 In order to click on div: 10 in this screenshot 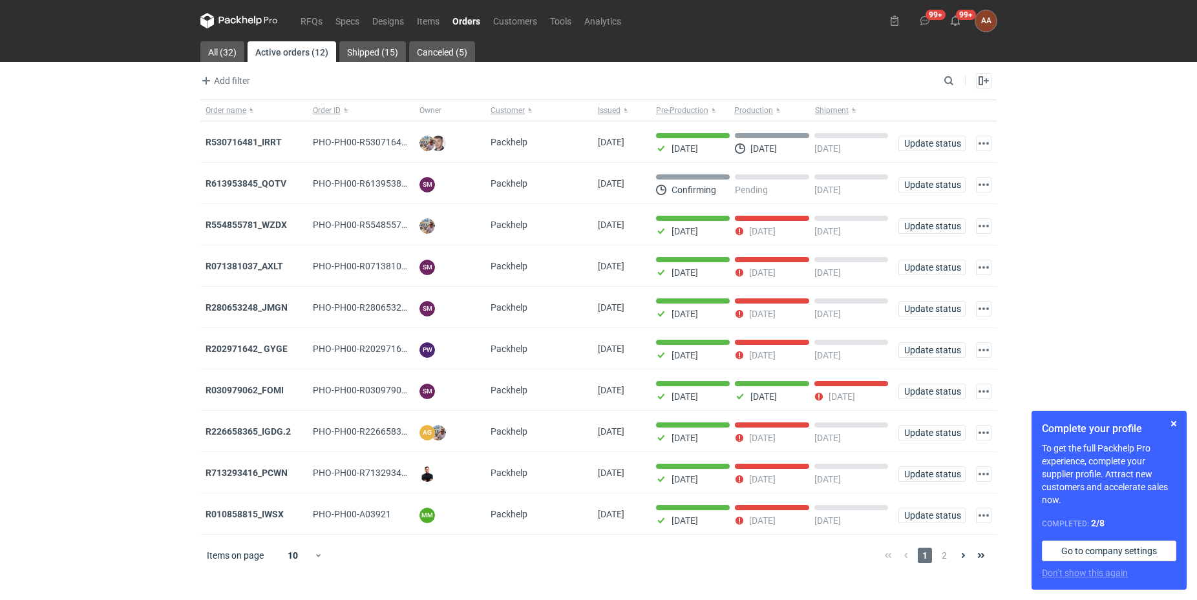, I will do `click(293, 556)`.